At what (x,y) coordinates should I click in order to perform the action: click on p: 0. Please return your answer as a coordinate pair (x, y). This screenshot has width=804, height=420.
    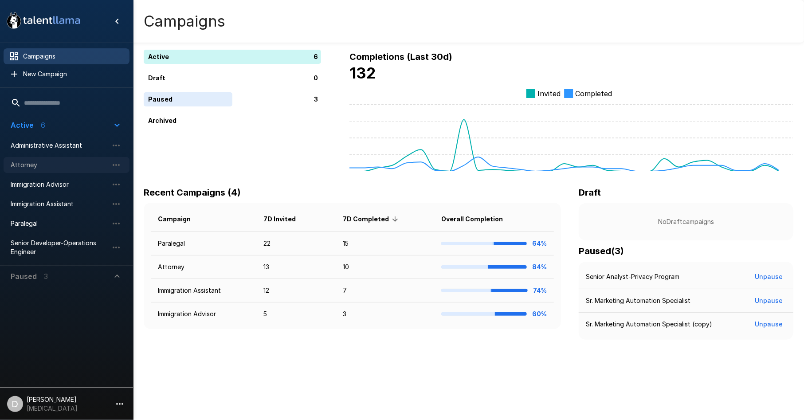
    Looking at the image, I should click on (316, 78).